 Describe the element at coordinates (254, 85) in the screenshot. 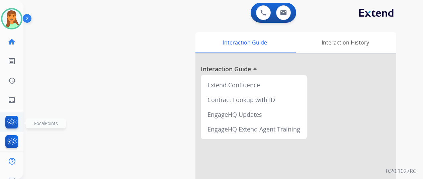

I see `div: Extend Confluence` at that location.